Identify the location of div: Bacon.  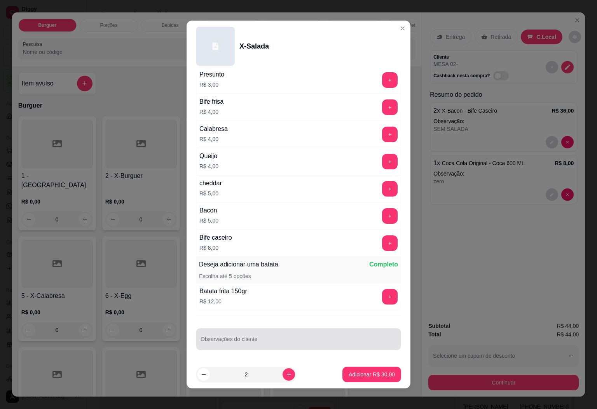
(209, 211).